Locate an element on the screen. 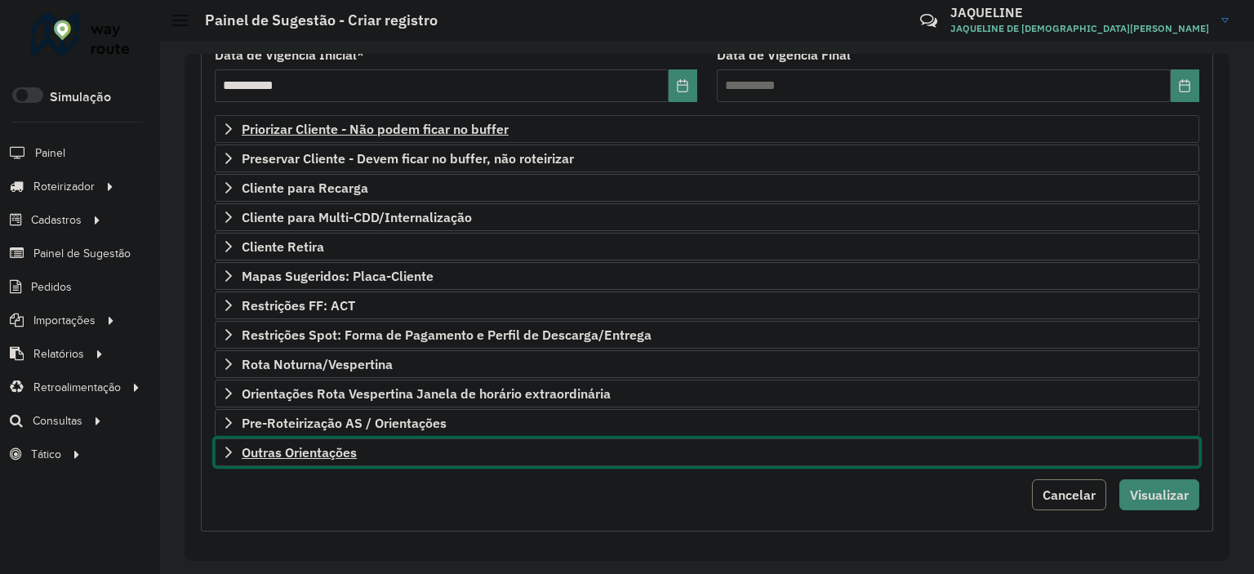 Image resolution: width=1254 pixels, height=574 pixels. a: Restrições FF: ACT is located at coordinates (707, 305).